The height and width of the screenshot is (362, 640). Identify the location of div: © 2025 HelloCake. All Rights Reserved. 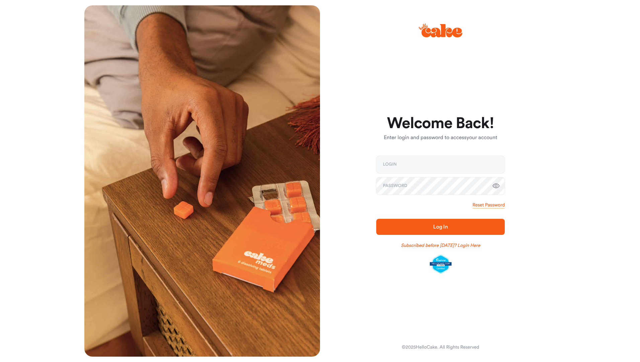
(440, 347).